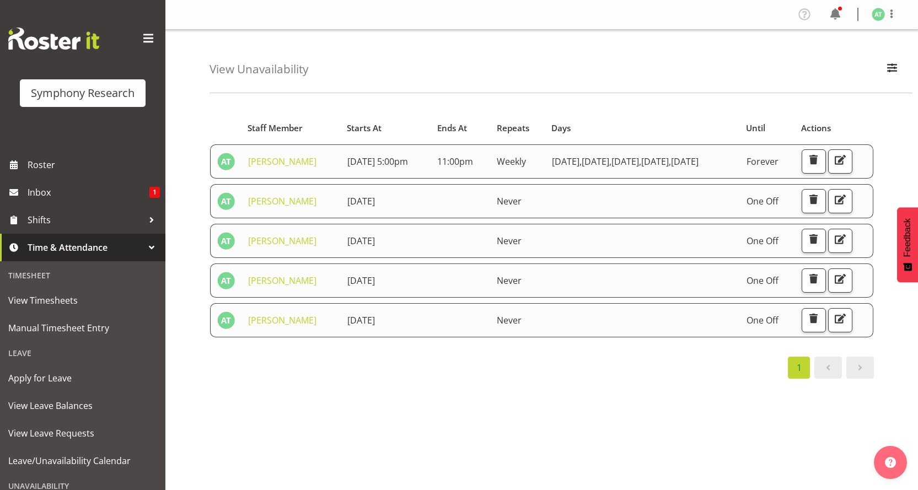  What do you see at coordinates (83, 433) in the screenshot?
I see `a: View Leave Requests` at bounding box center [83, 433].